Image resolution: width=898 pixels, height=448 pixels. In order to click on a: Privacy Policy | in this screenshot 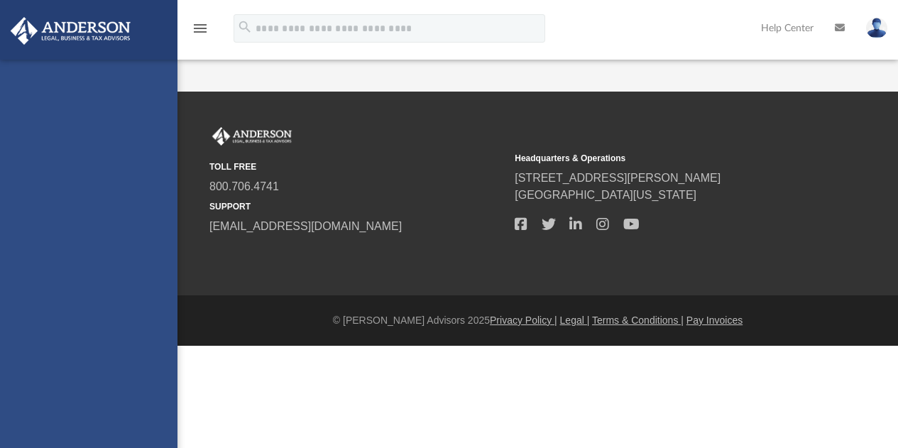, I will do `click(523, 320)`.